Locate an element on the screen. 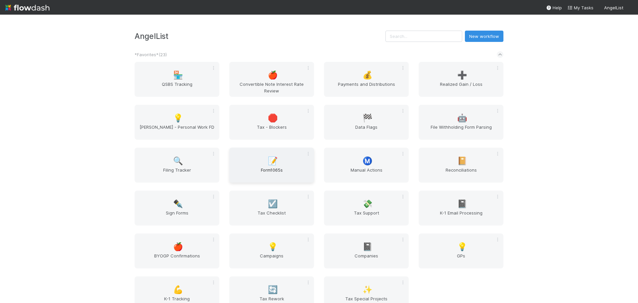 The image size is (638, 303). img: logo-inverted-e16ddd16eac7371096b0.svg is located at coordinates (27, 8).